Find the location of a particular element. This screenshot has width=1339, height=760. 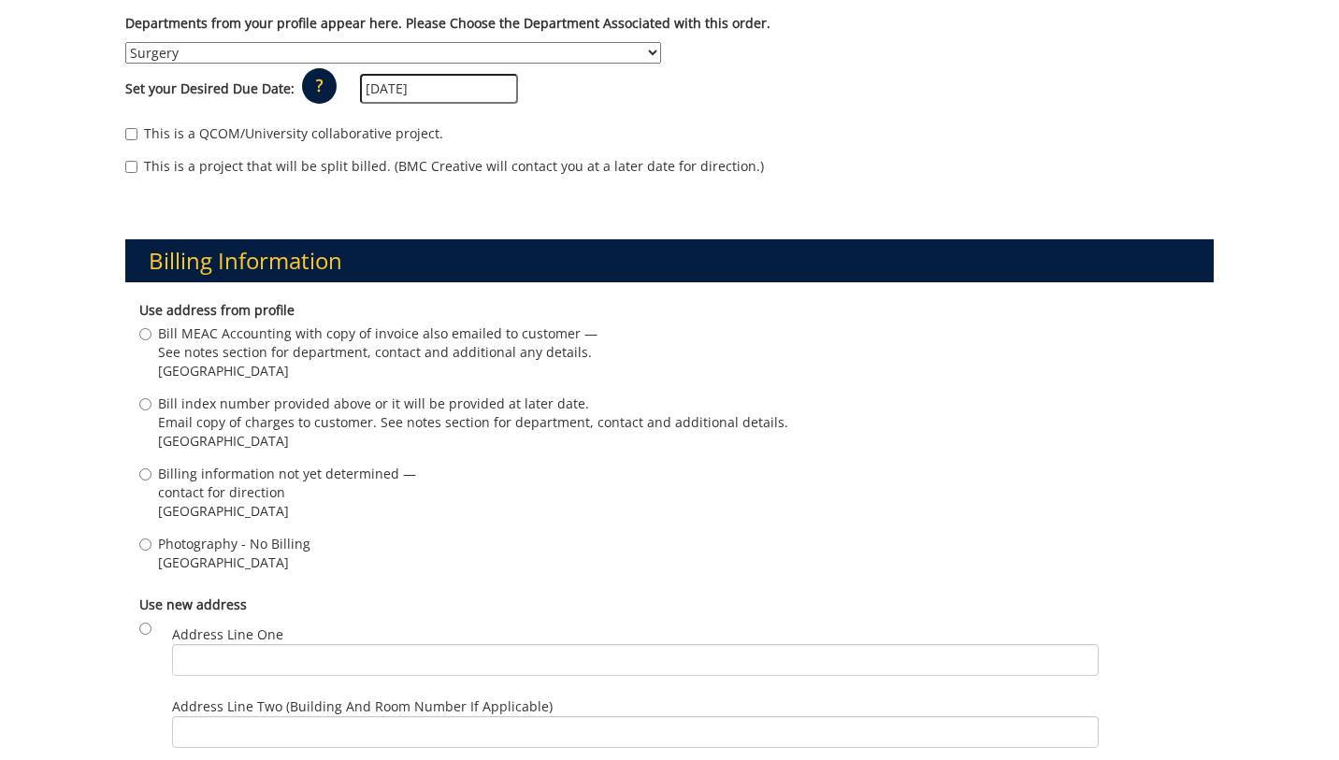

input: This is a QCOM/University collaborative project. is located at coordinates (131, 134).